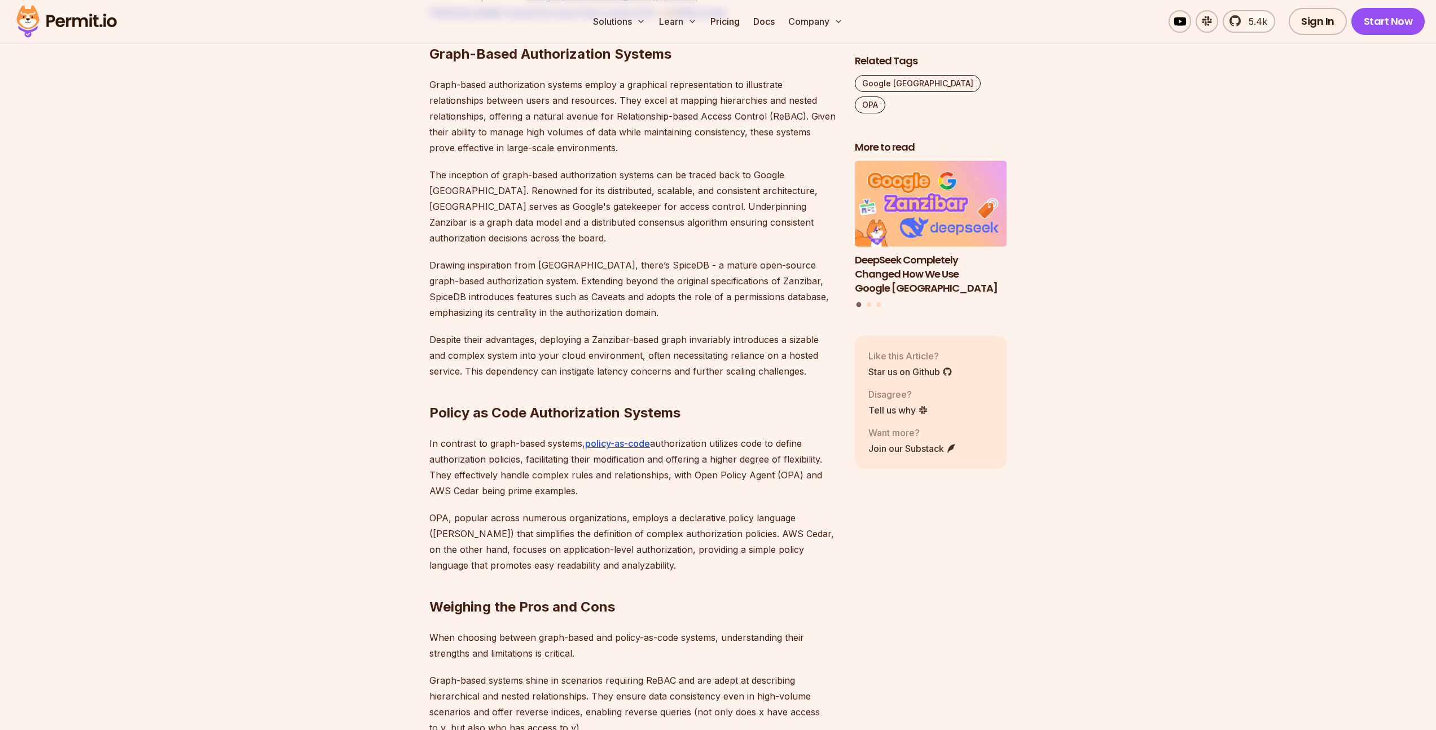  I want to click on a: Join our Substack, so click(912, 449).